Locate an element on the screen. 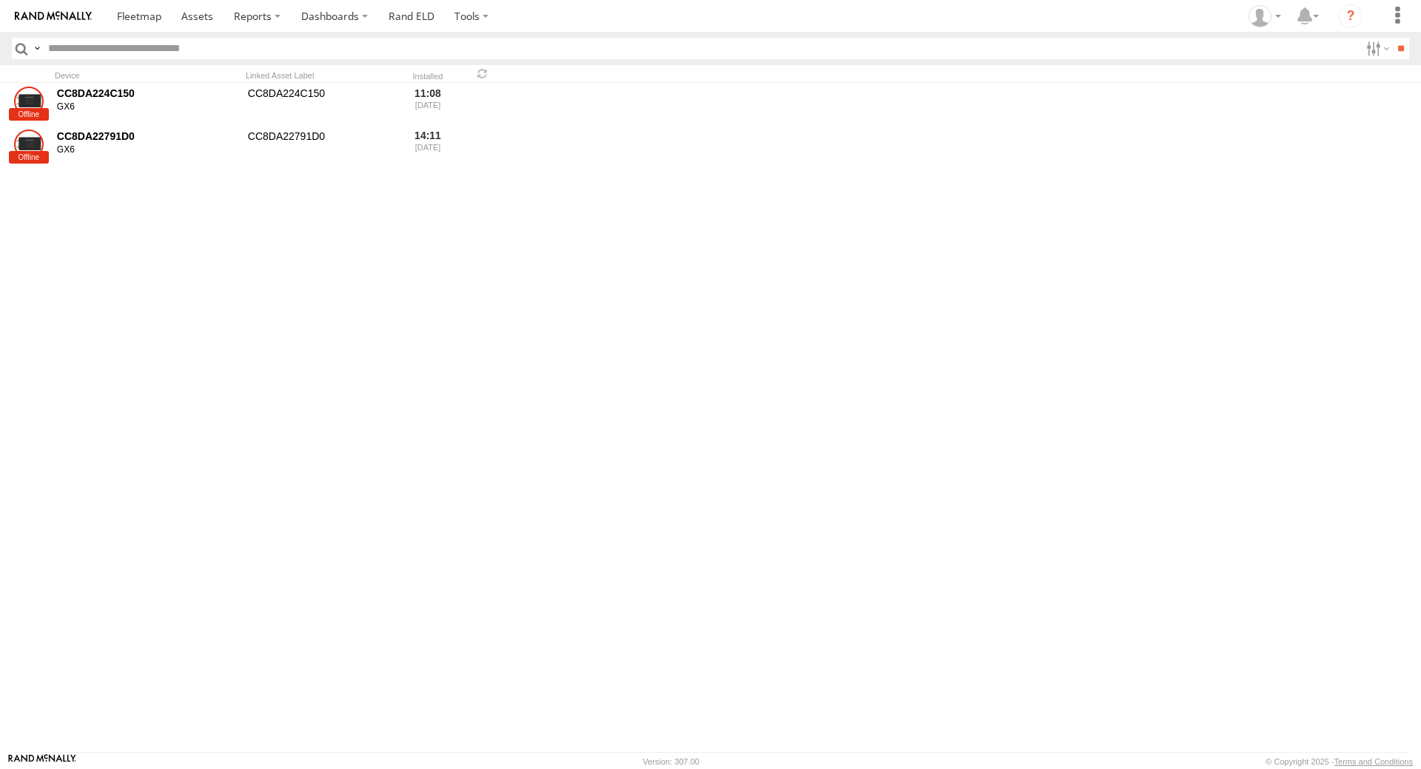 This screenshot has height=769, width=1421. div: © Copyright 2025 - is located at coordinates (1339, 762).